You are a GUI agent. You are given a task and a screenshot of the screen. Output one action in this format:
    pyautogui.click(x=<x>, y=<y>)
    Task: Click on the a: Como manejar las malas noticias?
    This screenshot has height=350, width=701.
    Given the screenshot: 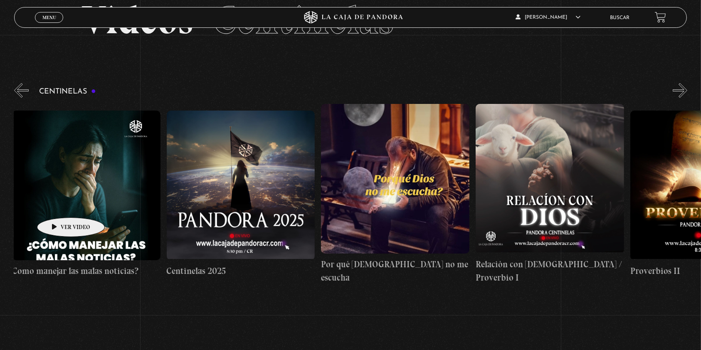 What is the action you would take?
    pyautogui.click(x=86, y=194)
    